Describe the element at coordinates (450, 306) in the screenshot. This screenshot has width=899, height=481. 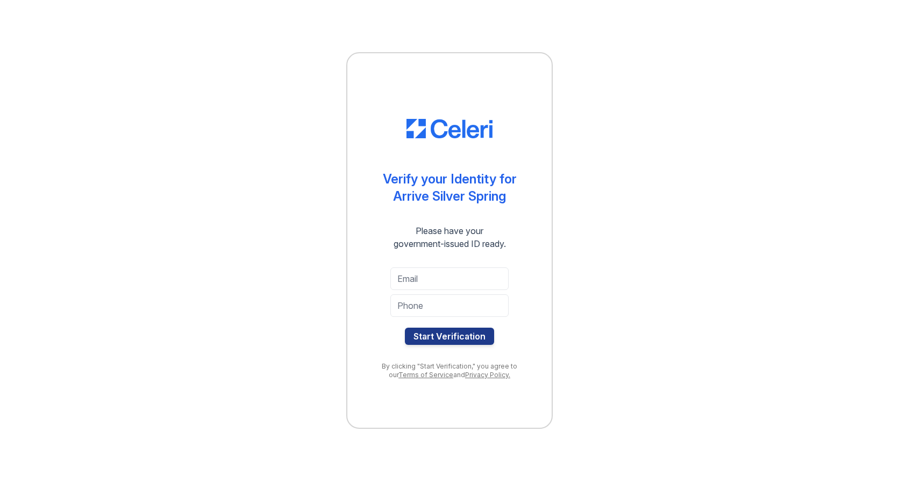
I see `input: Phone` at that location.